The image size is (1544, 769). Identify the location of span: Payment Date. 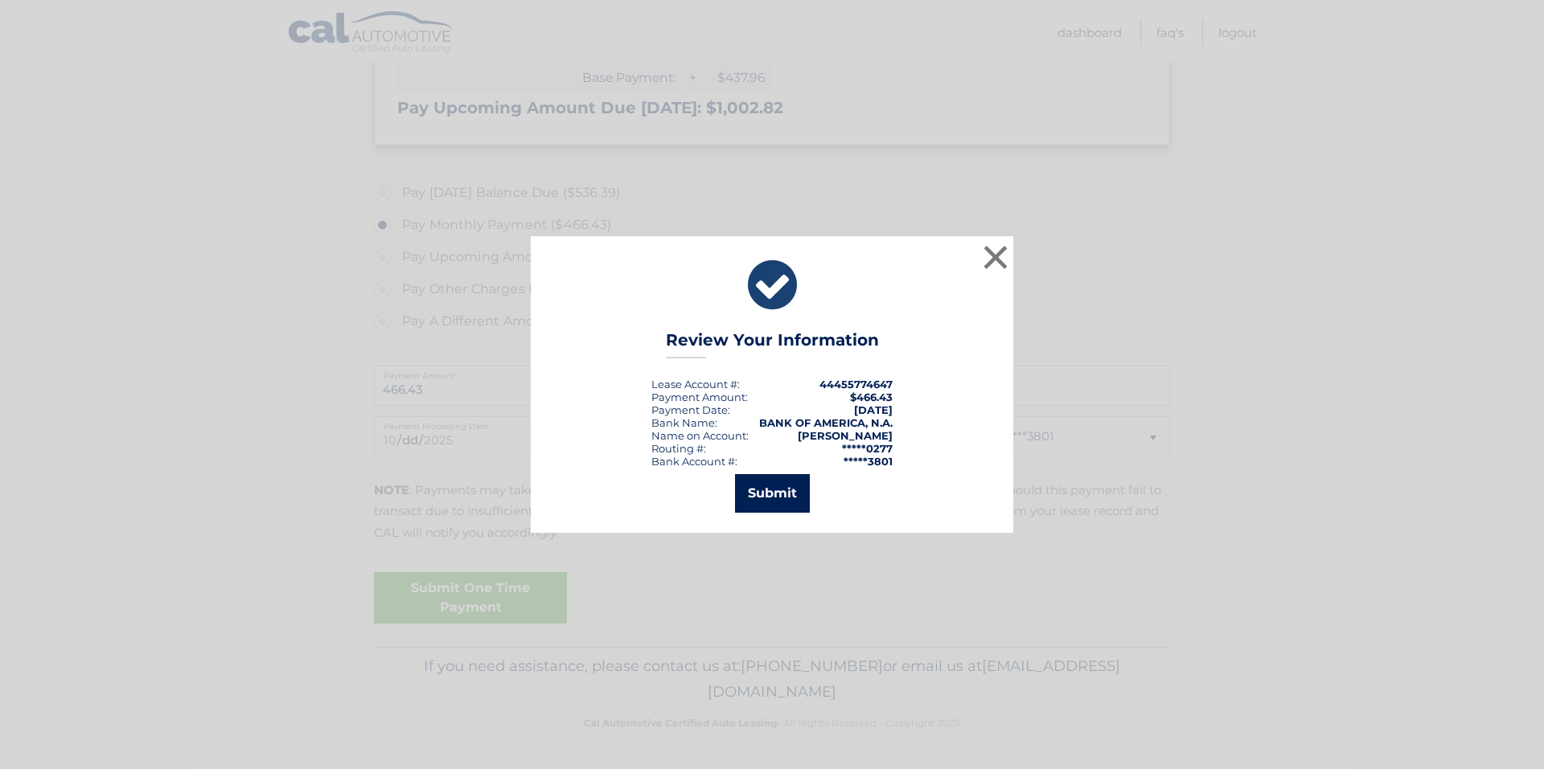
(689, 410).